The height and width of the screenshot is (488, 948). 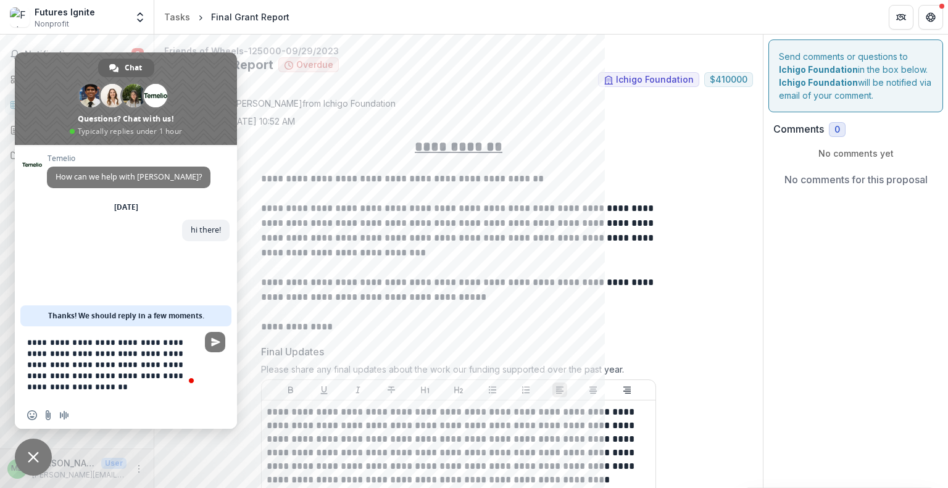 I want to click on div: Please share any final updates about the work our funding supported over the past year., so click(x=459, y=372).